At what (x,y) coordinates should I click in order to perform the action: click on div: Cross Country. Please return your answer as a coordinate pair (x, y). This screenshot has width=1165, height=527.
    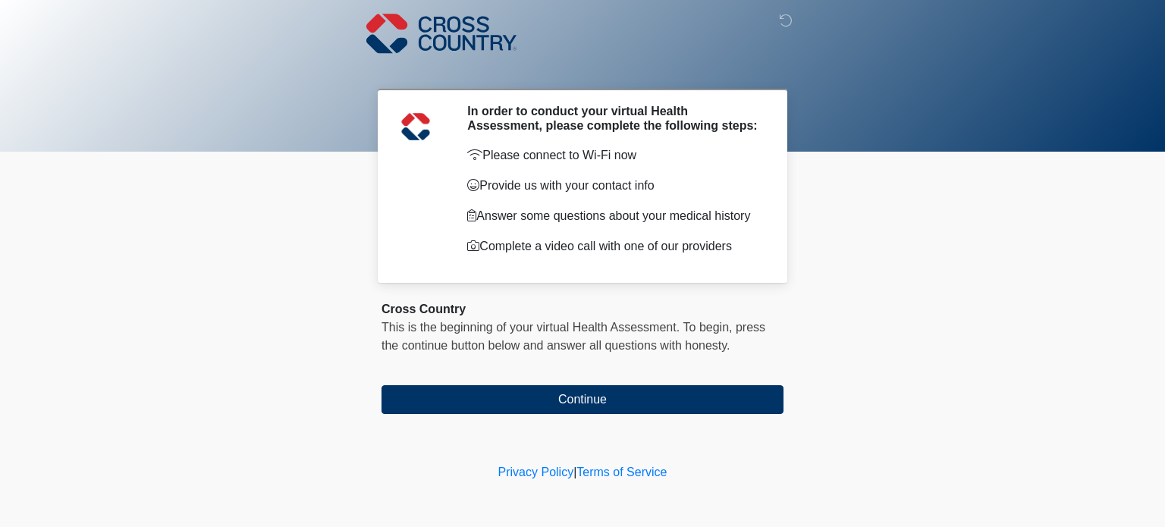
    Looking at the image, I should click on (582, 309).